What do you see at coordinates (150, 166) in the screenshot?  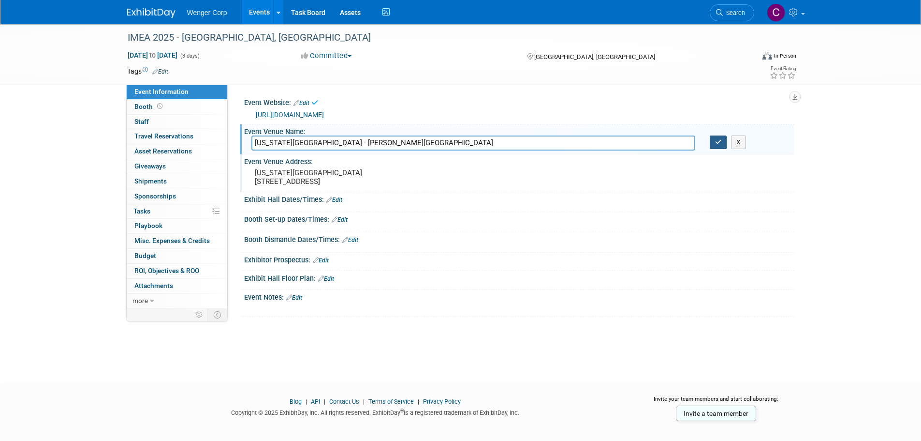 I see `span: Giveaways` at bounding box center [150, 166].